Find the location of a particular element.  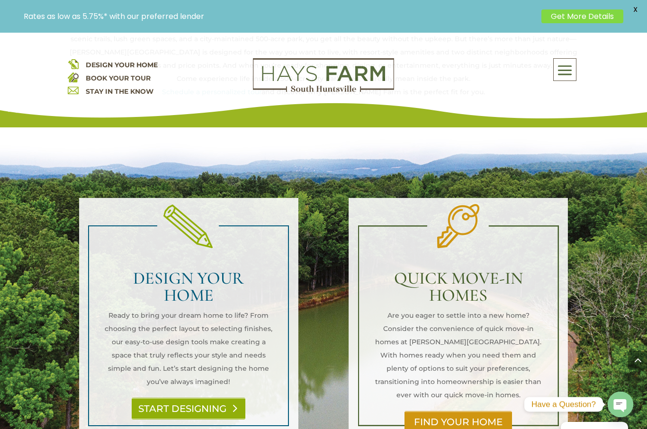

p: Are you eager to settle into a new home? Consider the convenience of quick move-in homes at [PERS... is located at coordinates (458, 355).